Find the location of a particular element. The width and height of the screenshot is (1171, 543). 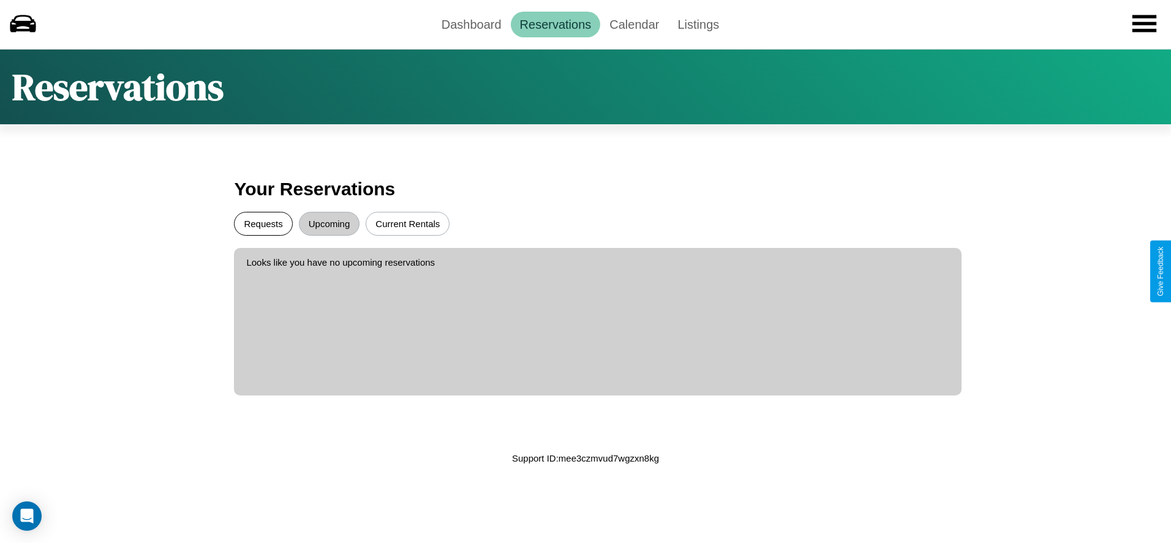

h1: Reservations is located at coordinates (118, 87).